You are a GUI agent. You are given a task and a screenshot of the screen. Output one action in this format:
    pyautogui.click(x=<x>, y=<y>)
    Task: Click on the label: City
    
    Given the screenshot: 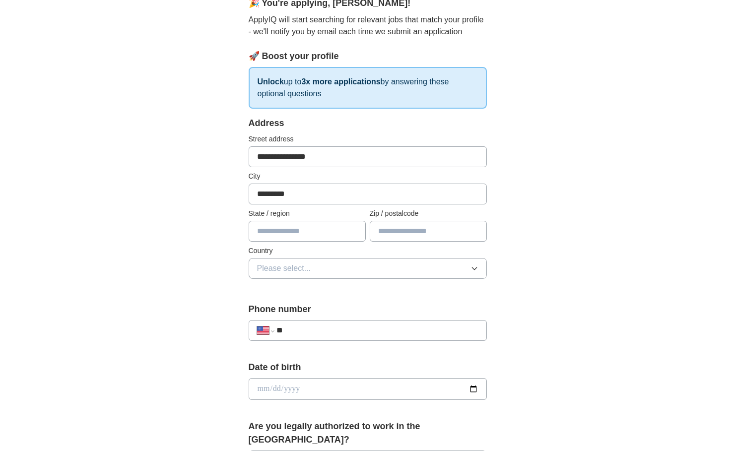 What is the action you would take?
    pyautogui.click(x=368, y=176)
    